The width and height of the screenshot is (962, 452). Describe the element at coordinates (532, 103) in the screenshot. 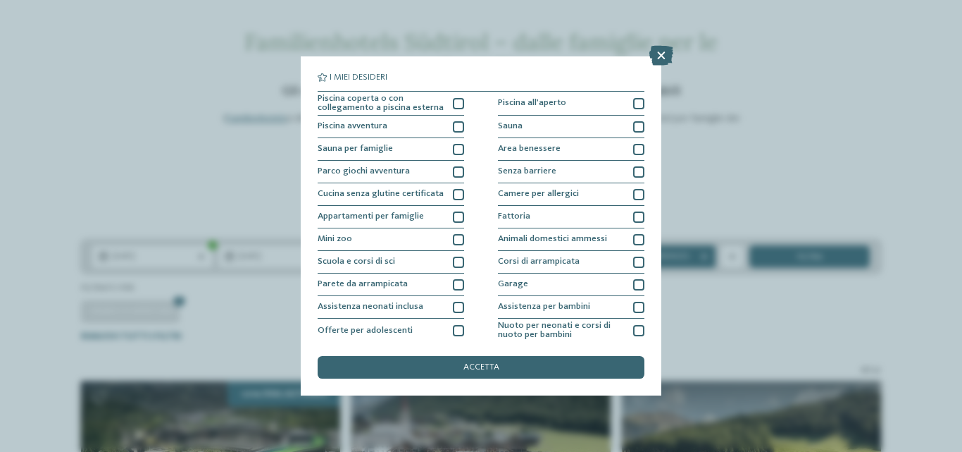

I see `span: Piscina all'aperto` at that location.